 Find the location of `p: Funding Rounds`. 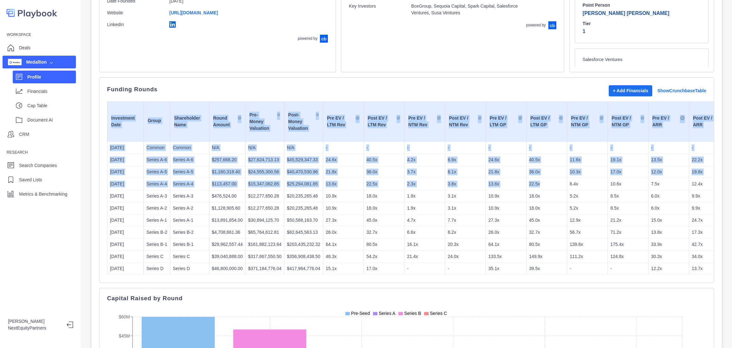

p: Funding Rounds is located at coordinates (132, 89).